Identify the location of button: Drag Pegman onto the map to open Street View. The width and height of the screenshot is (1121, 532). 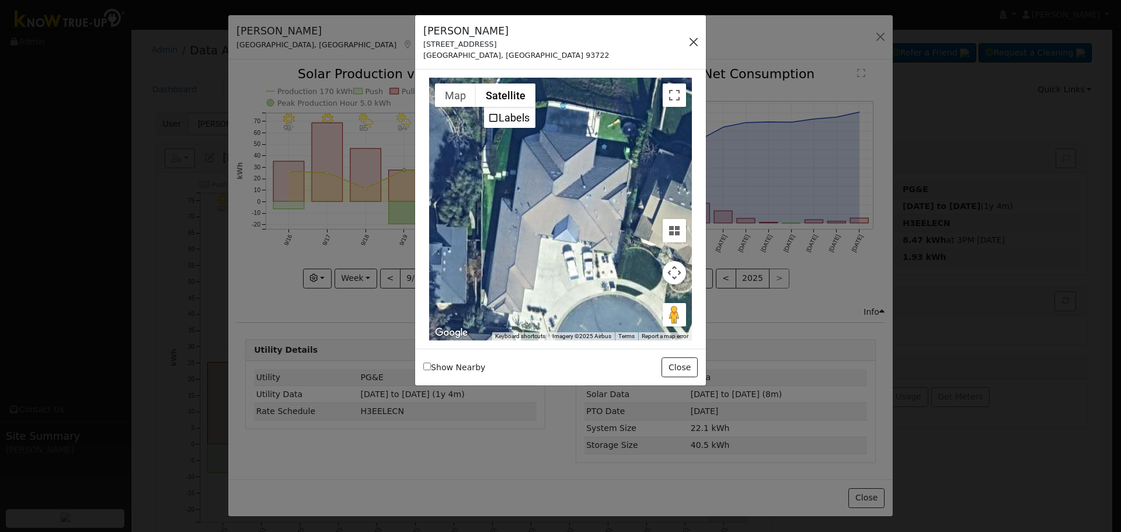
(675, 315).